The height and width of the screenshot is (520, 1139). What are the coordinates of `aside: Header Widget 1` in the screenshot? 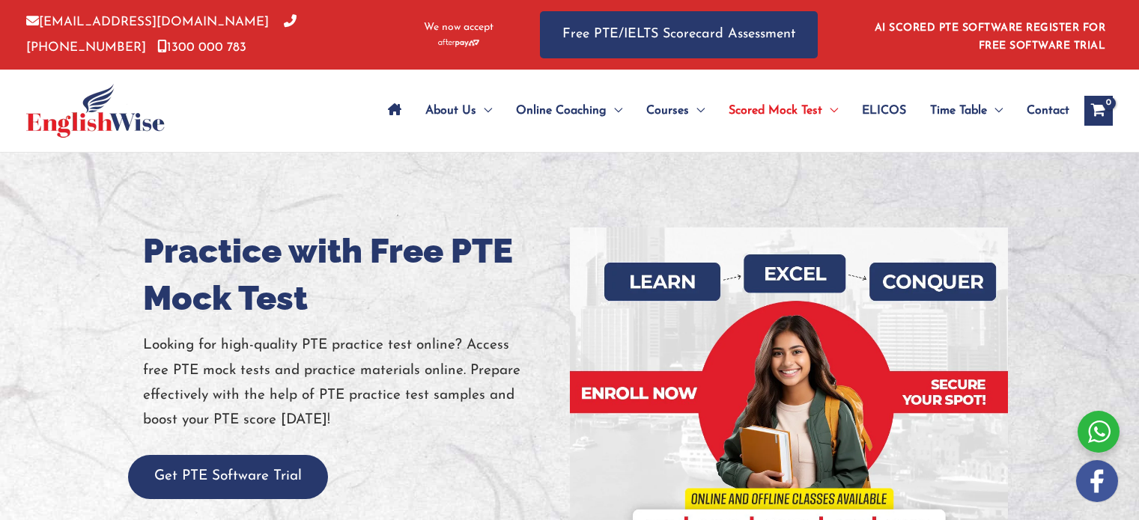 It's located at (989, 34).